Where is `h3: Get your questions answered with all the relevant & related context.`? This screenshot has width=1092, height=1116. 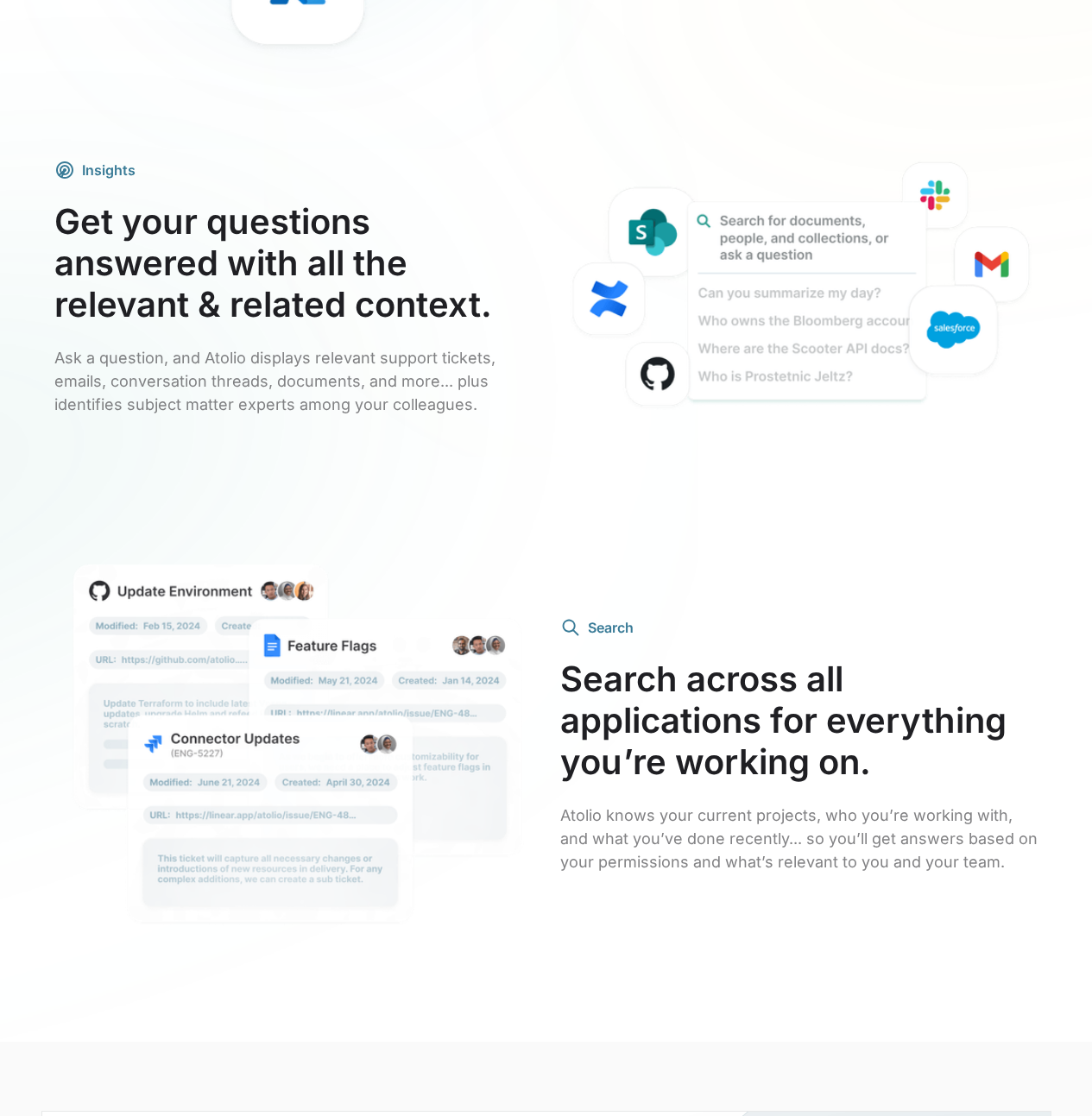
h3: Get your questions answered with all the relevant & related context. is located at coordinates (292, 263).